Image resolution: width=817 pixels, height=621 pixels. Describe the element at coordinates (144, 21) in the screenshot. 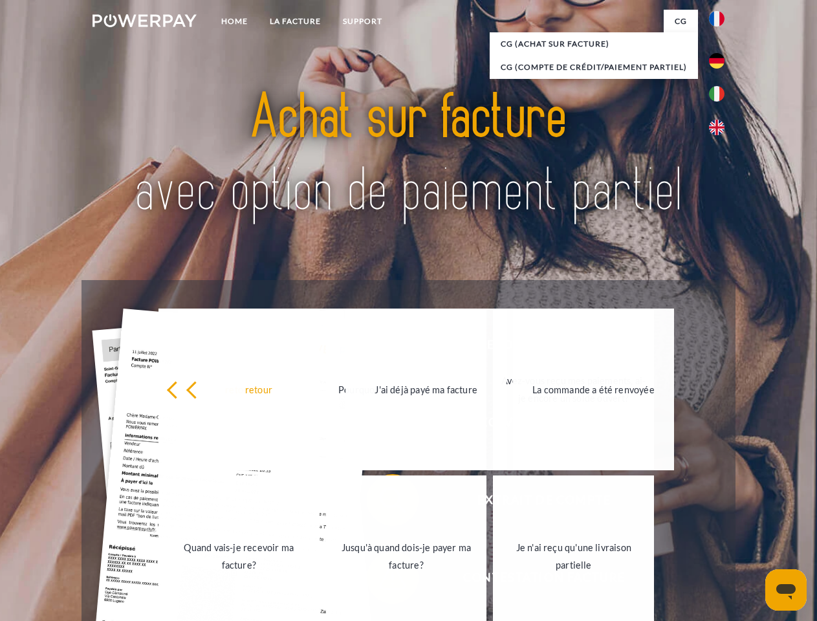

I see `img: logo-powerpay-white.svg` at that location.